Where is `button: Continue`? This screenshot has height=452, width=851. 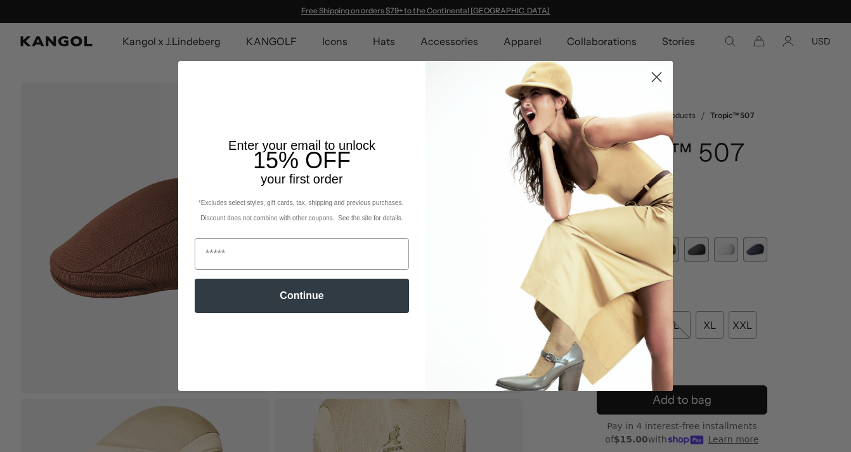 button: Continue is located at coordinates (302, 296).